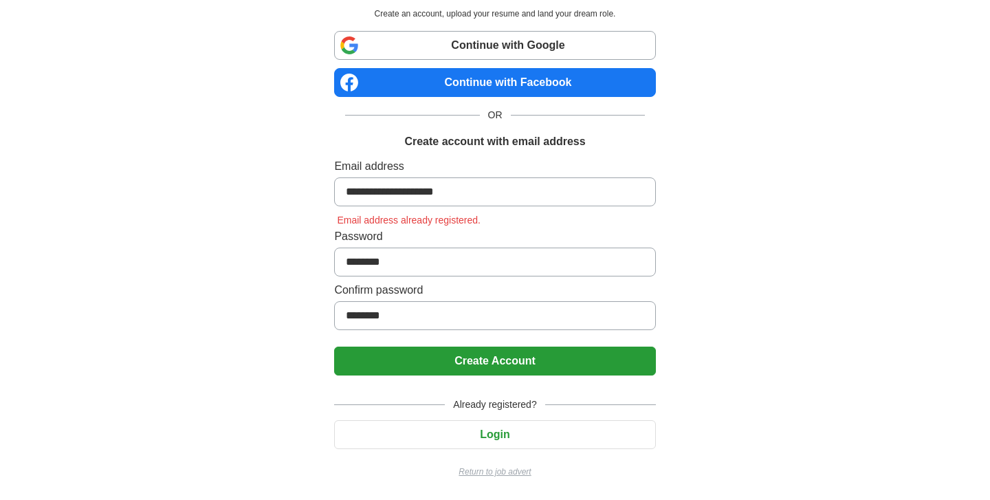 This screenshot has height=500, width=990. What do you see at coordinates (494, 45) in the screenshot?
I see `a: Continue with Google` at bounding box center [494, 45].